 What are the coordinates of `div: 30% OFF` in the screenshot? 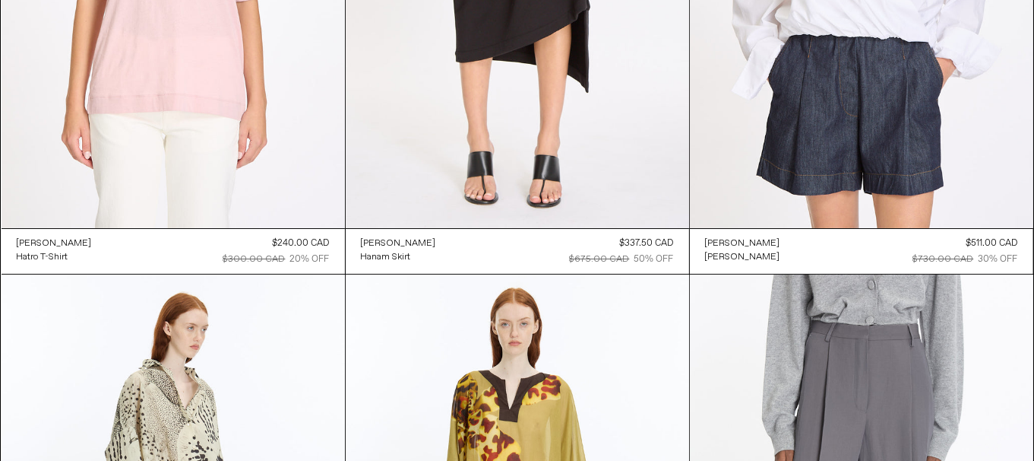 It's located at (999, 259).